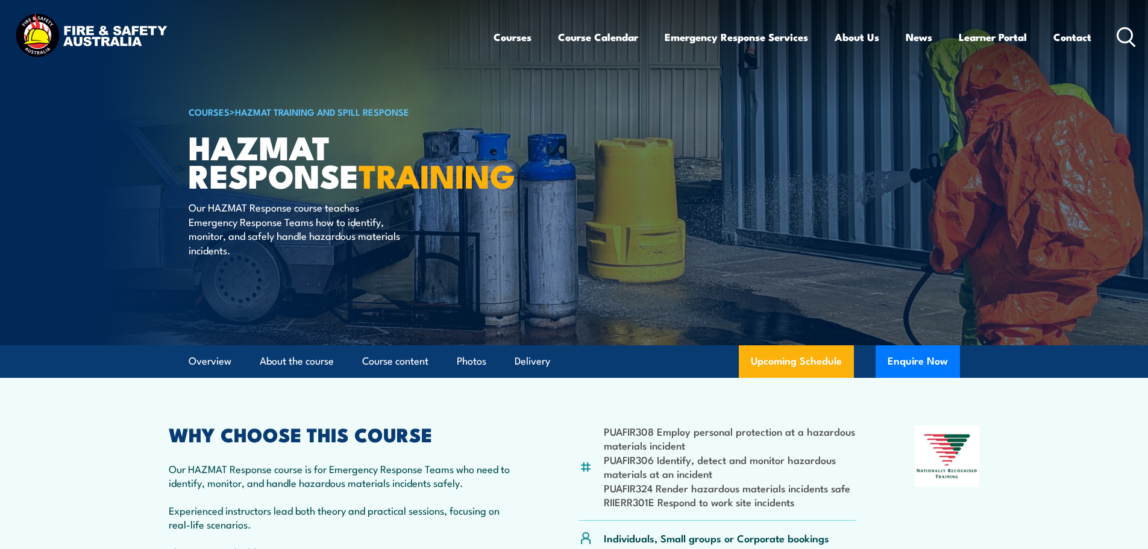  Describe the element at coordinates (947, 456) in the screenshot. I see `img: Nationally Recognised Training logo.` at that location.